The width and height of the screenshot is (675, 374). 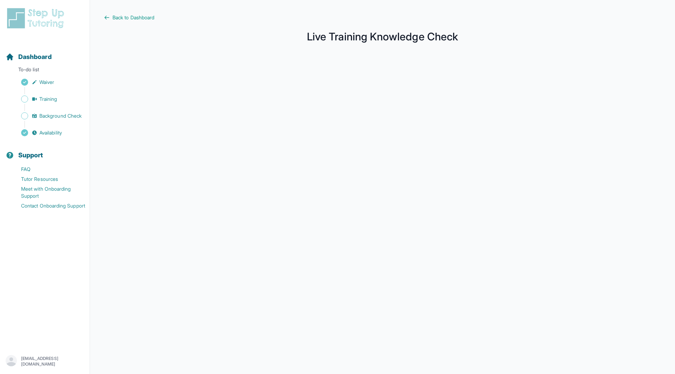 I want to click on span: Waiver, so click(x=47, y=82).